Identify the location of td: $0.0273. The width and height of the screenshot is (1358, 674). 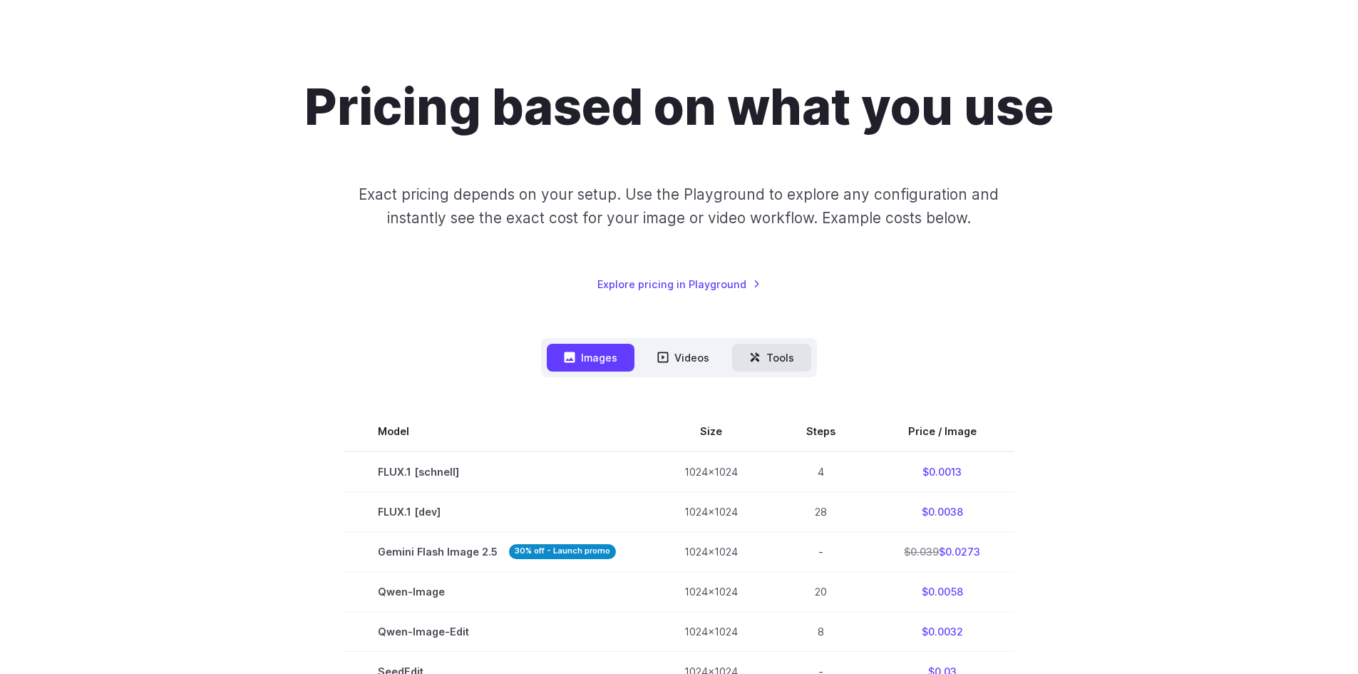
(942, 551).